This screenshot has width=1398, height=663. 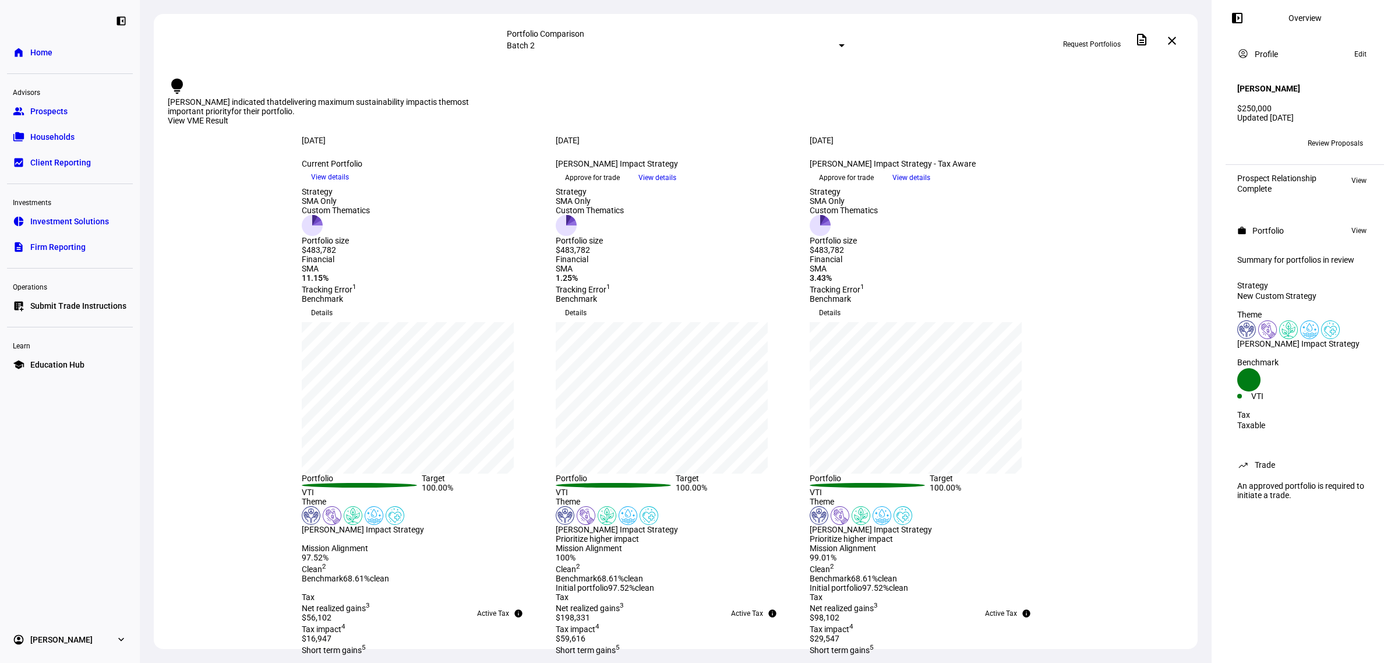 I want to click on span: Request Portfolios, so click(x=1092, y=44).